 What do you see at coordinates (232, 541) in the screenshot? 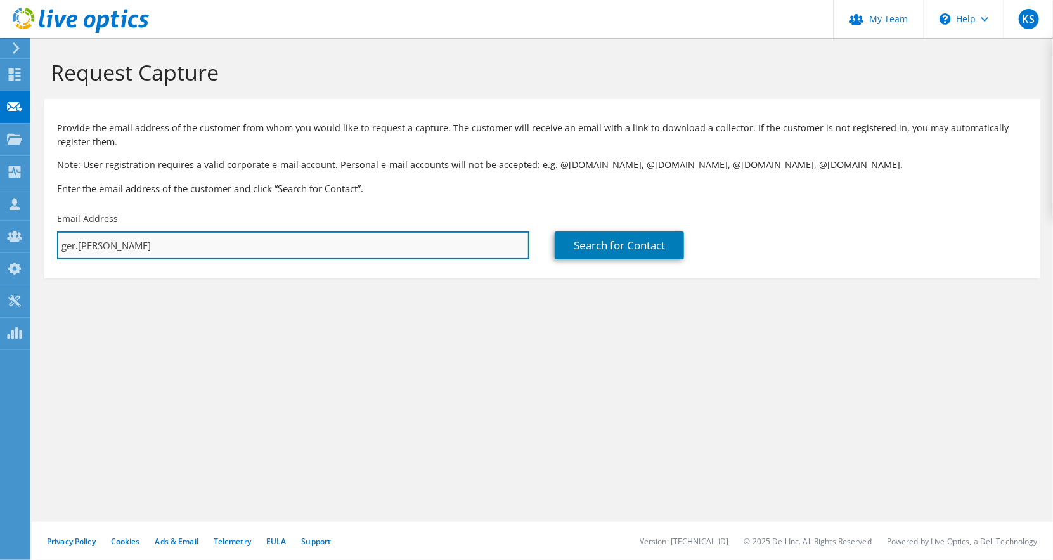
I see `a: Telemetry` at bounding box center [232, 541].